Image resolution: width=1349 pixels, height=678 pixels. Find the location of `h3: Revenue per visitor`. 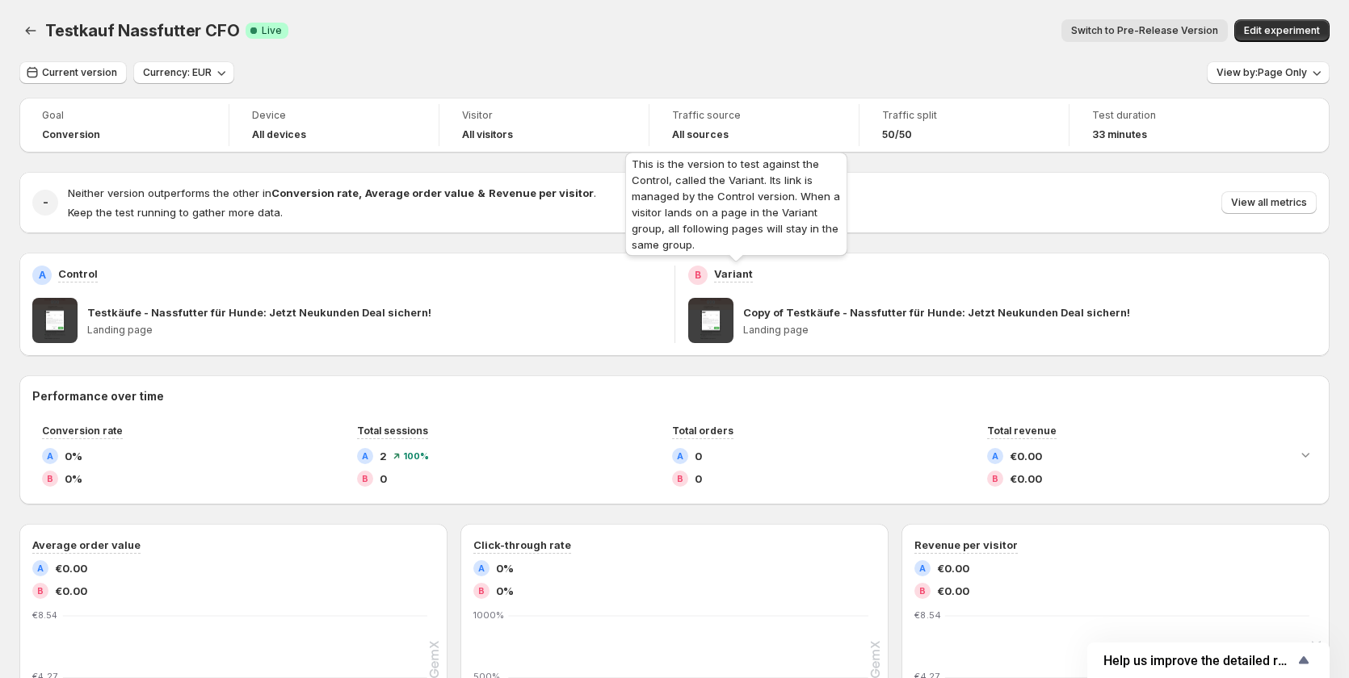

h3: Revenue per visitor is located at coordinates (966, 545).